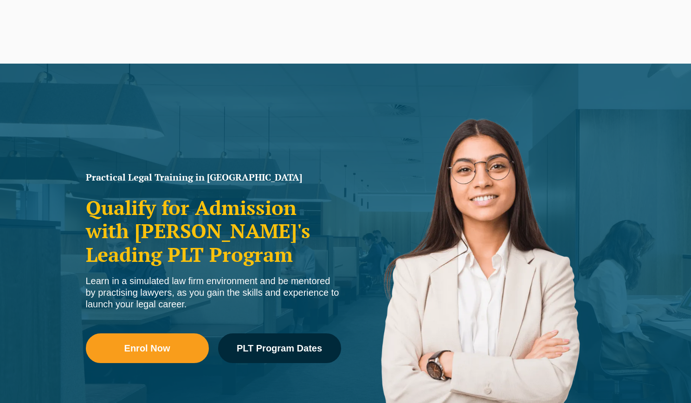  Describe the element at coordinates (147, 348) in the screenshot. I see `a: Enrol Now` at that location.